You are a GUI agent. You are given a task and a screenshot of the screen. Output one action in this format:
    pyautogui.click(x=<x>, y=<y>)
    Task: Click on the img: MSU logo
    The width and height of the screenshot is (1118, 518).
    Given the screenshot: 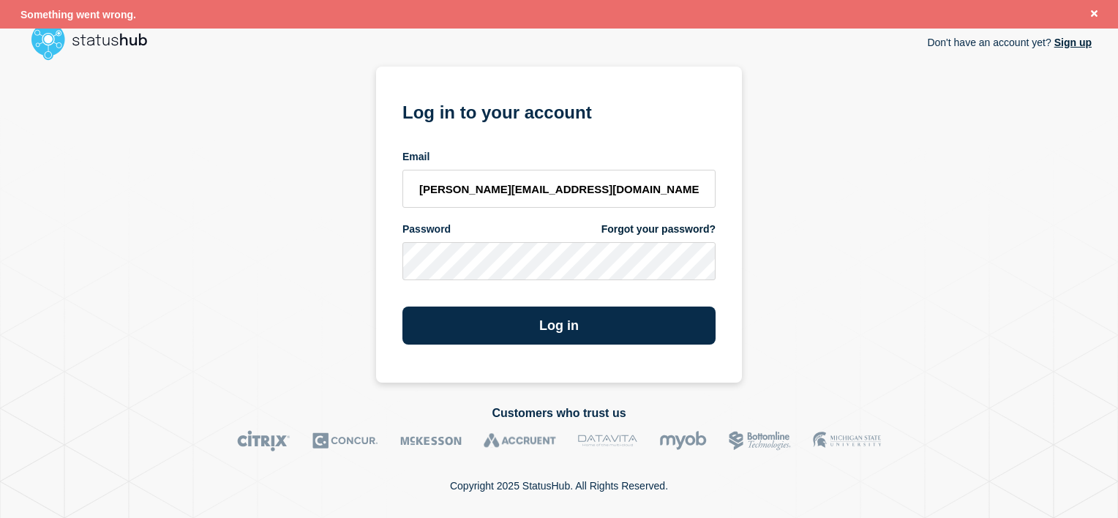 What is the action you would take?
    pyautogui.click(x=846, y=440)
    